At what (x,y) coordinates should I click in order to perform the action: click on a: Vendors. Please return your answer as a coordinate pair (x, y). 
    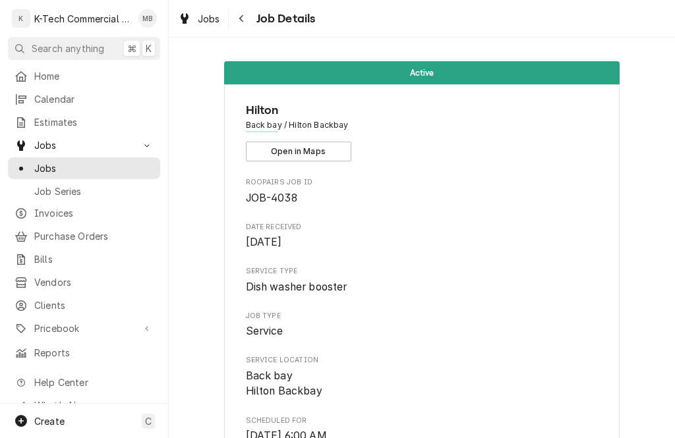
    Looking at the image, I should click on (84, 282).